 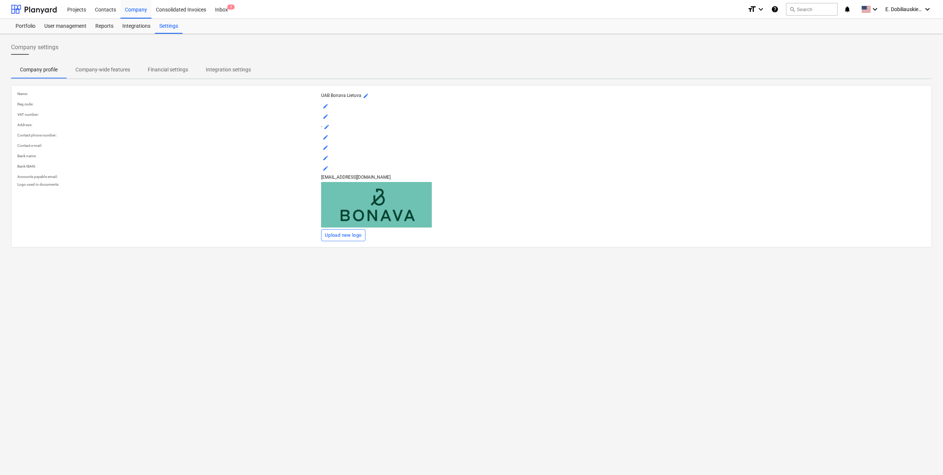 What do you see at coordinates (793, 9) in the screenshot?
I see `span: search` at bounding box center [793, 9].